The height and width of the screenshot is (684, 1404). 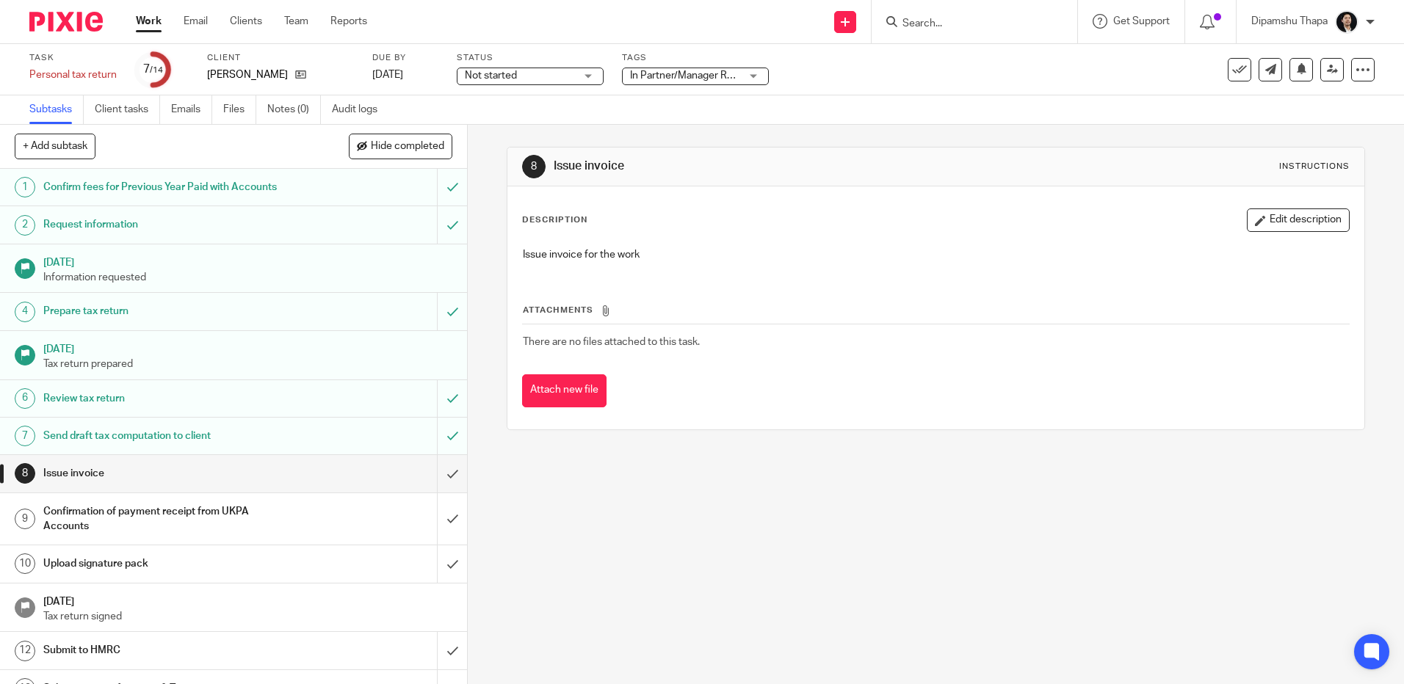 What do you see at coordinates (170, 225) in the screenshot?
I see `h1: Request information` at bounding box center [170, 225].